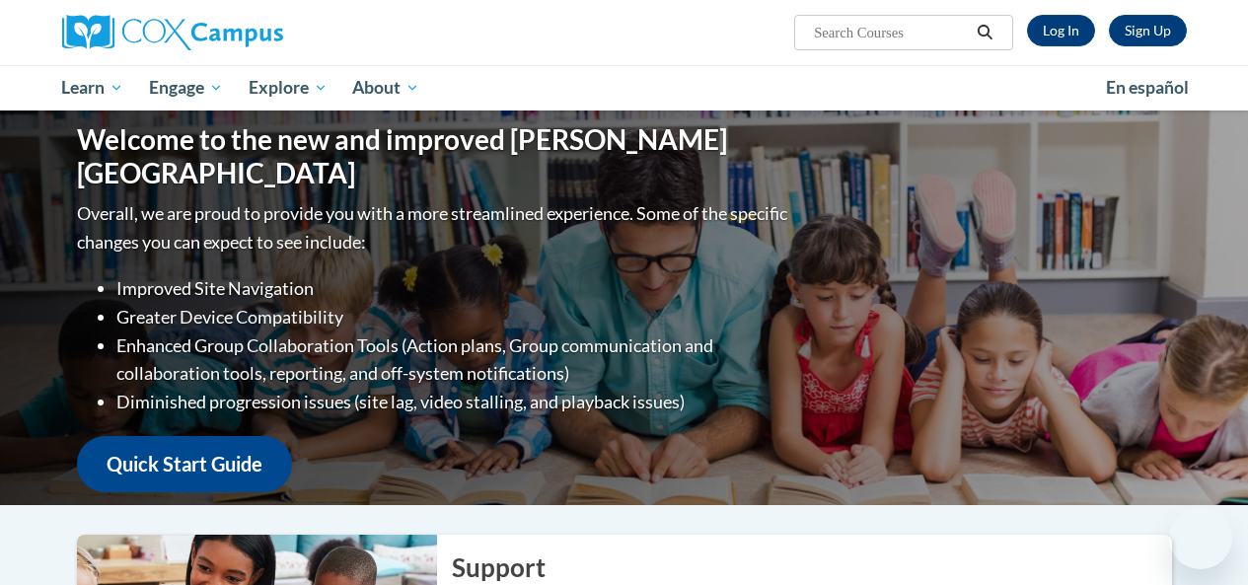 The height and width of the screenshot is (585, 1248). Describe the element at coordinates (92, 88) in the screenshot. I see `span: Learn` at that location.